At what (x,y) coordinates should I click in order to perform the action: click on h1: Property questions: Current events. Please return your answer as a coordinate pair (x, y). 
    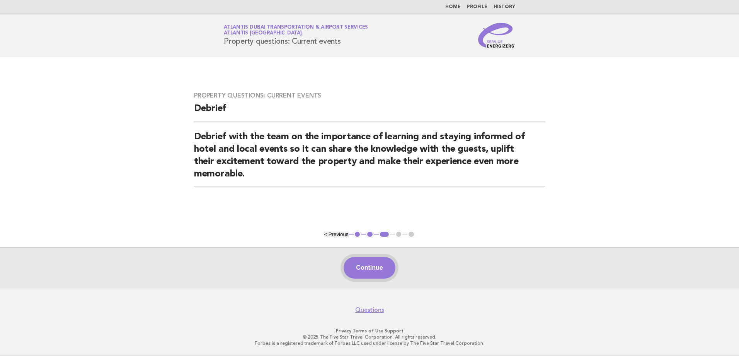
    Looking at the image, I should click on (296, 35).